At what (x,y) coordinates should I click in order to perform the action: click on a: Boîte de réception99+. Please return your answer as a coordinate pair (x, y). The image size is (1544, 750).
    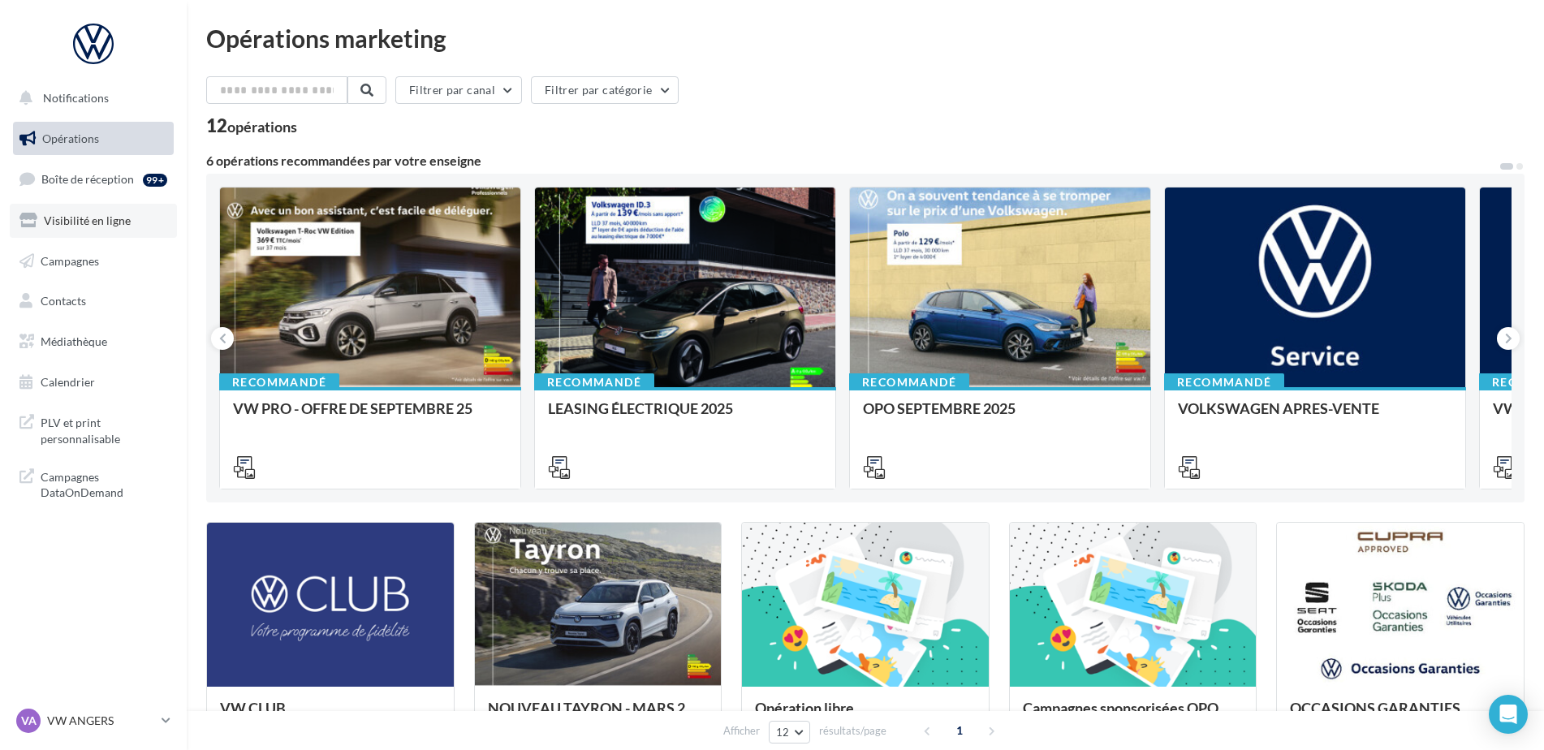
    Looking at the image, I should click on (93, 179).